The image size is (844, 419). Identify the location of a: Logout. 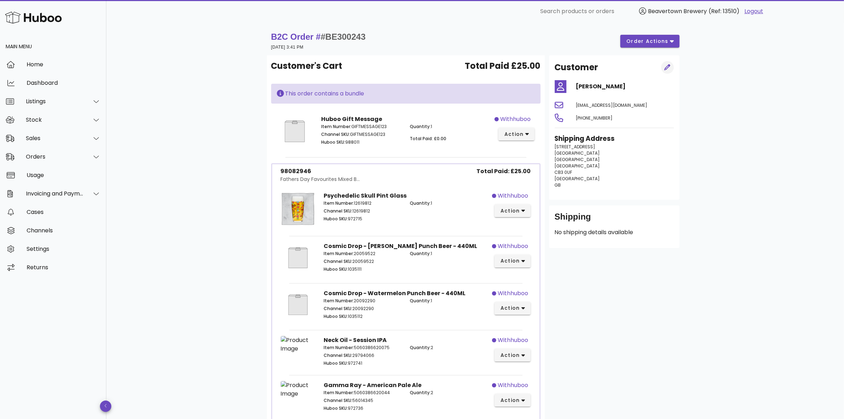
(754, 11).